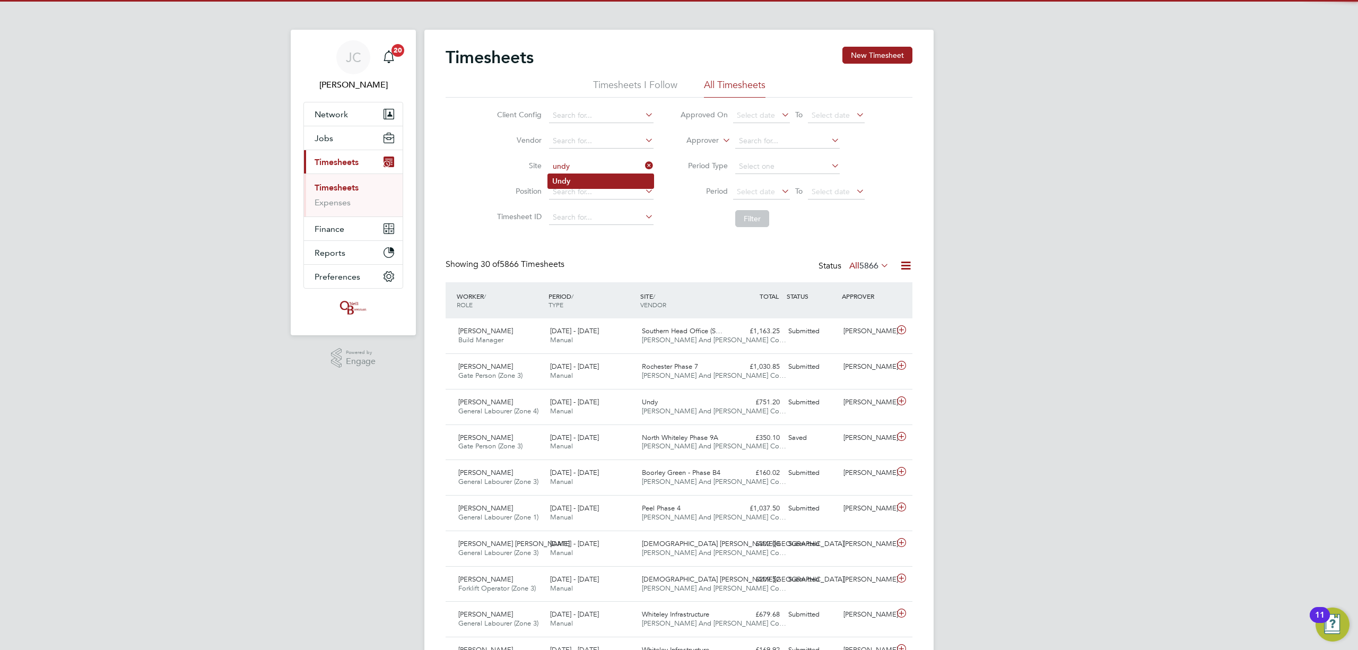  Describe the element at coordinates (735, 88) in the screenshot. I see `li: All Timesheets` at that location.